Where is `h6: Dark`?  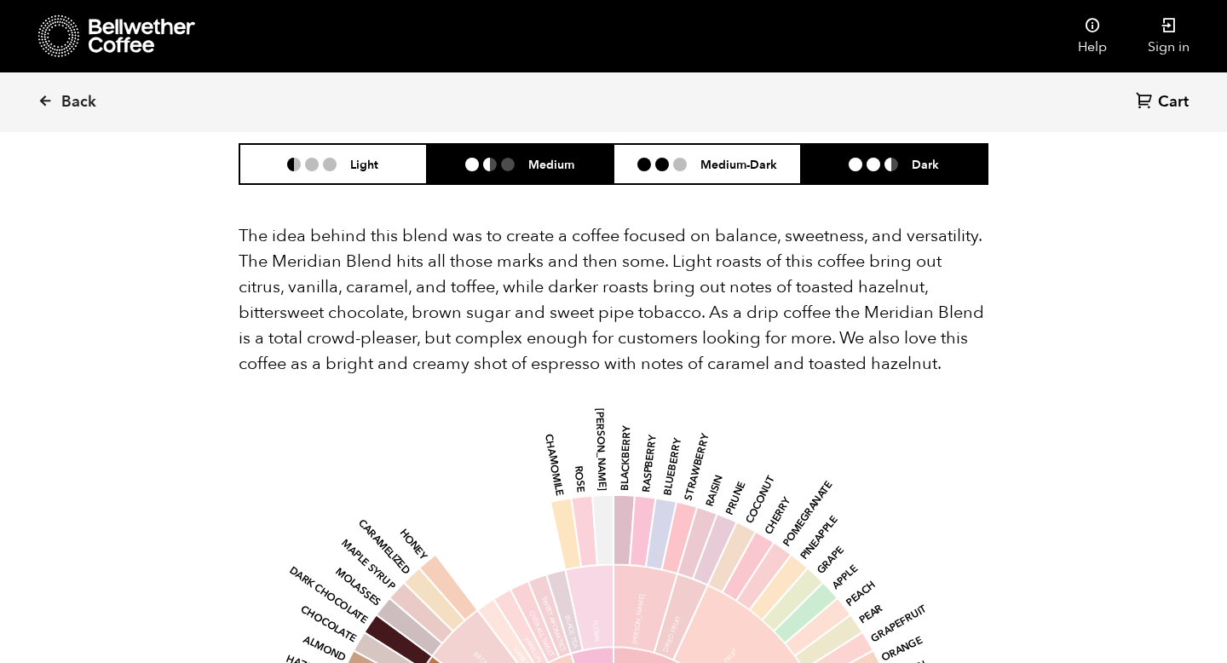 h6: Dark is located at coordinates (925, 164).